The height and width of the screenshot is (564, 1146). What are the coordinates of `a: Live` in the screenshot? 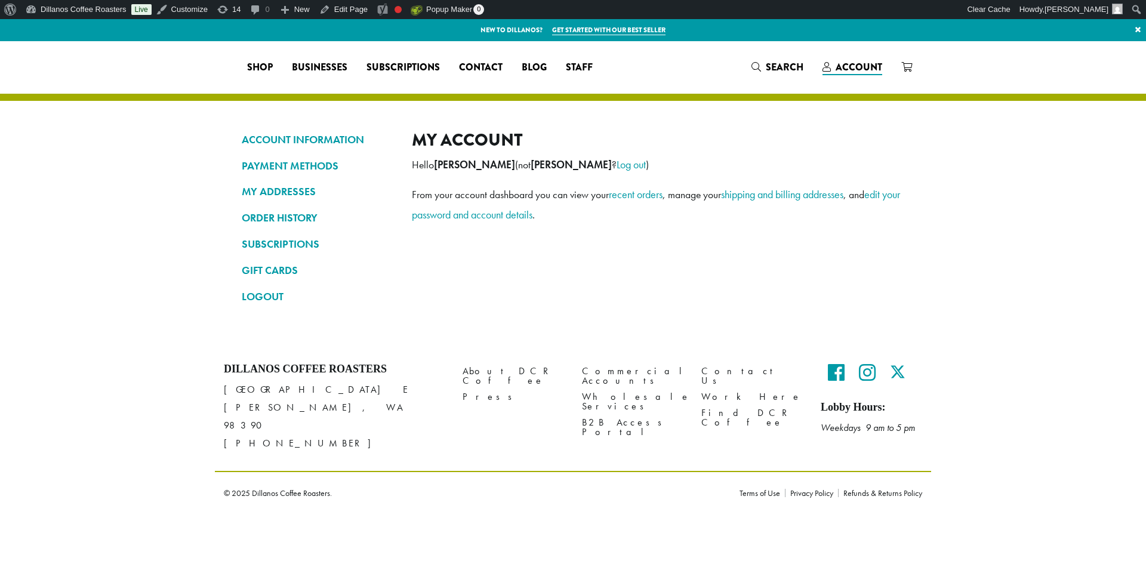 It's located at (141, 10).